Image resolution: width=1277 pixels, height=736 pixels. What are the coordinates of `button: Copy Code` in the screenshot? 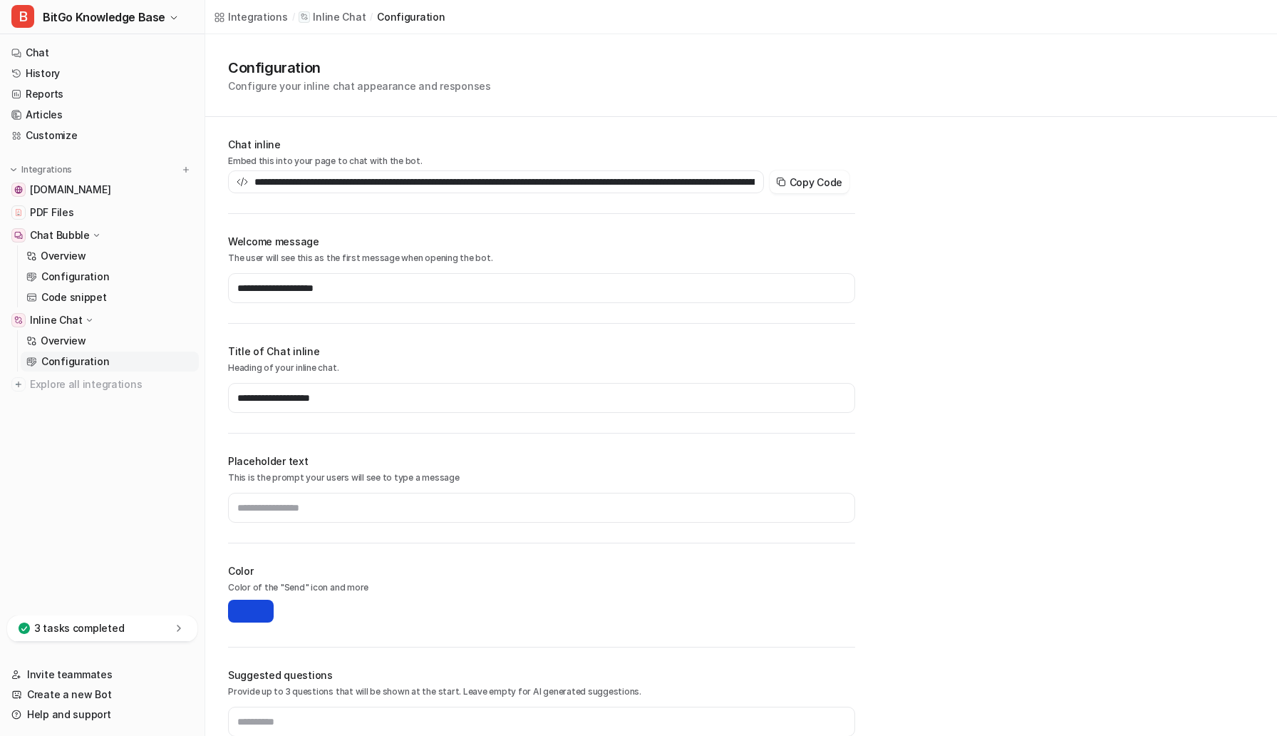 It's located at (810, 182).